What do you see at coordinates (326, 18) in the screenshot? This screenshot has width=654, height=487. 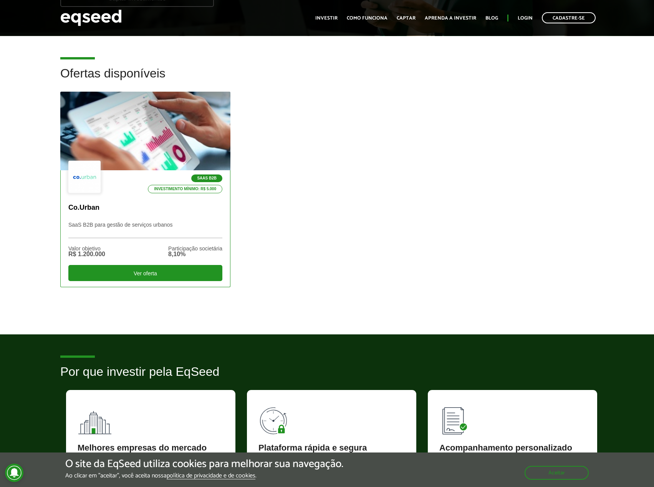 I see `a: Investir` at bounding box center [326, 18].